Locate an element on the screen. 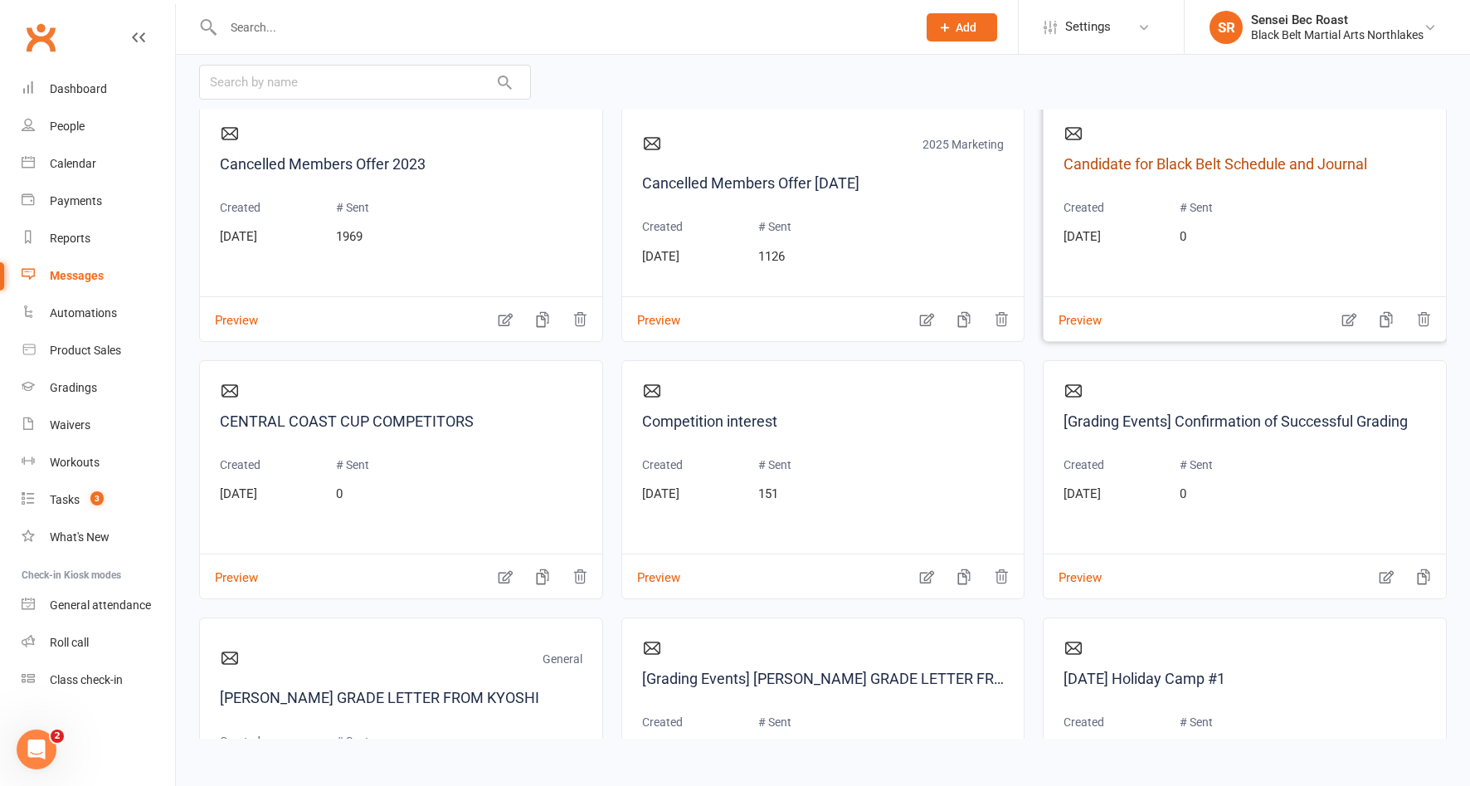 Image resolution: width=1470 pixels, height=786 pixels. div: Tasks is located at coordinates (65, 499).